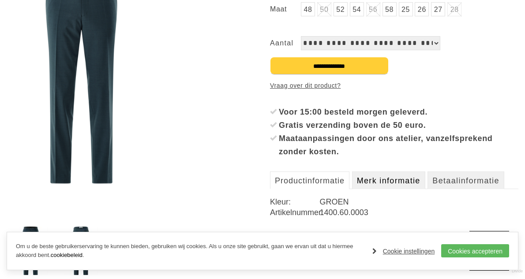  Describe the element at coordinates (394, 145) in the screenshot. I see `li: Maataanpassingen door ons atelier, vanzelfsprekend zonder kosten.` at that location.